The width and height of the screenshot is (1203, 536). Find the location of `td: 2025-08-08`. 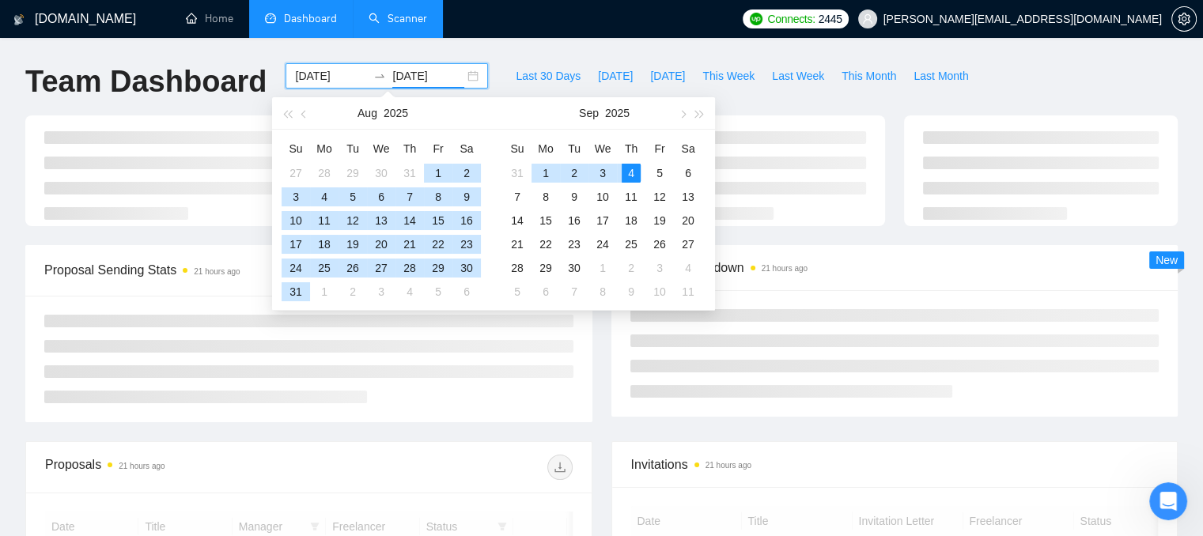

td: 2025-08-08 is located at coordinates (438, 197).